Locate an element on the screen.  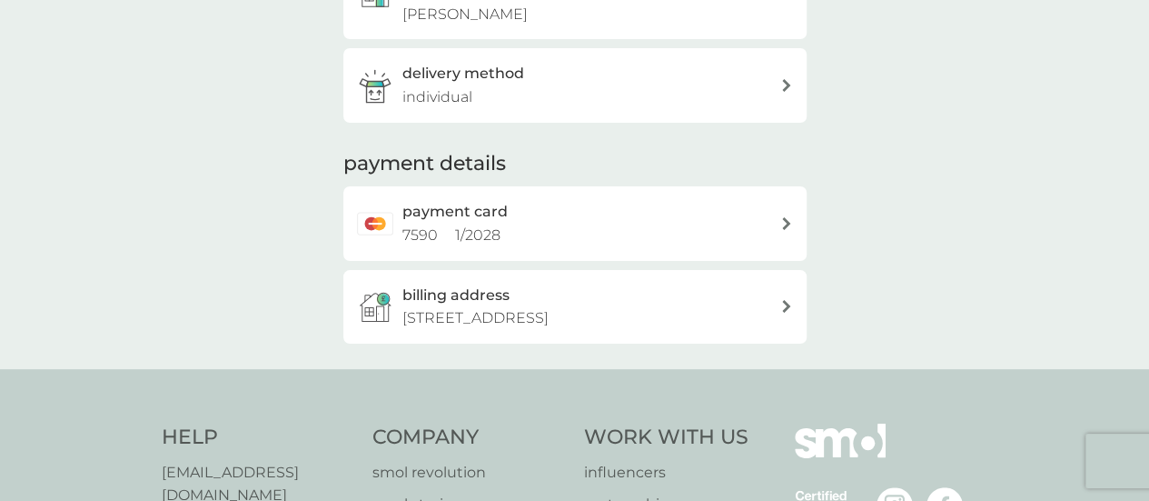
p: smol revolution is located at coordinates (469, 472).